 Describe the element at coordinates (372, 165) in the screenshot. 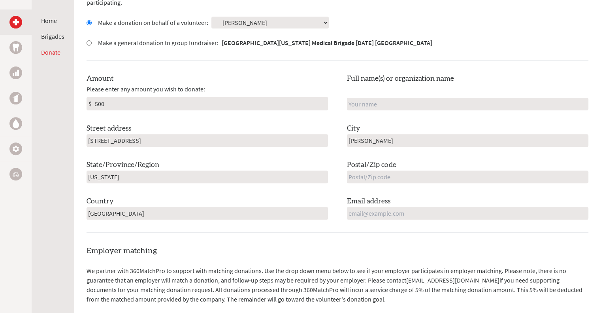

I see `label: Postal/Zip code` at that location.